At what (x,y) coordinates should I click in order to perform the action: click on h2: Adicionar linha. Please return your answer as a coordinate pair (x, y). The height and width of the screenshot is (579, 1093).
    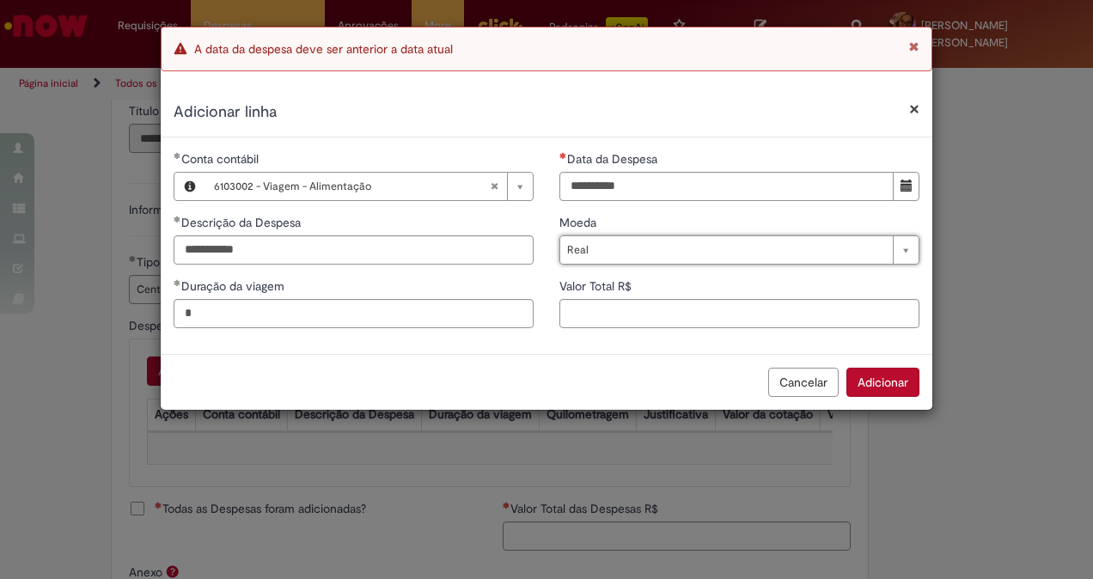
    Looking at the image, I should click on (546, 113).